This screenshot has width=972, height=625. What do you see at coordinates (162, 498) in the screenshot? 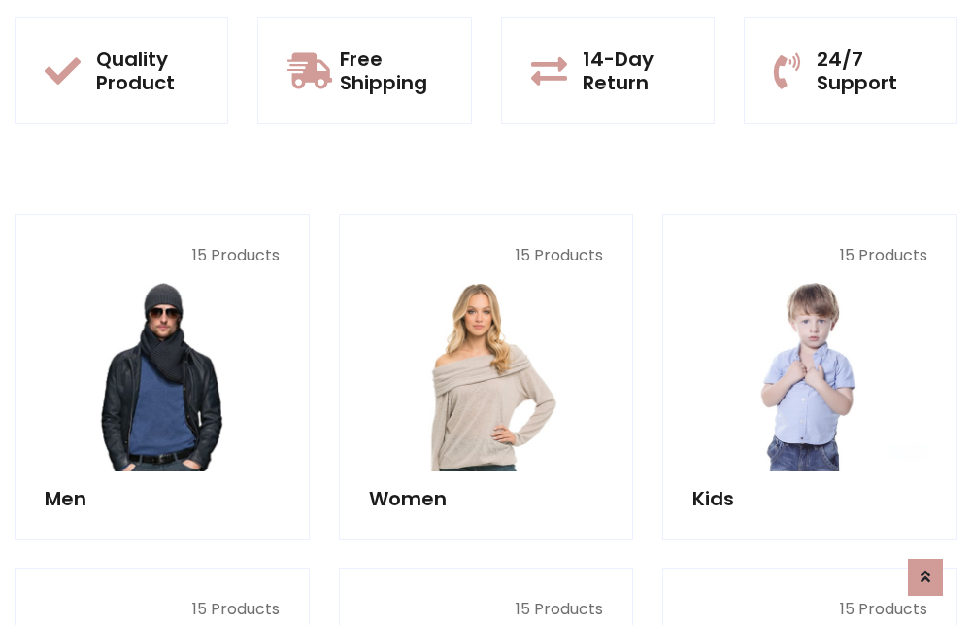
I see `h5: Men` at bounding box center [162, 498].